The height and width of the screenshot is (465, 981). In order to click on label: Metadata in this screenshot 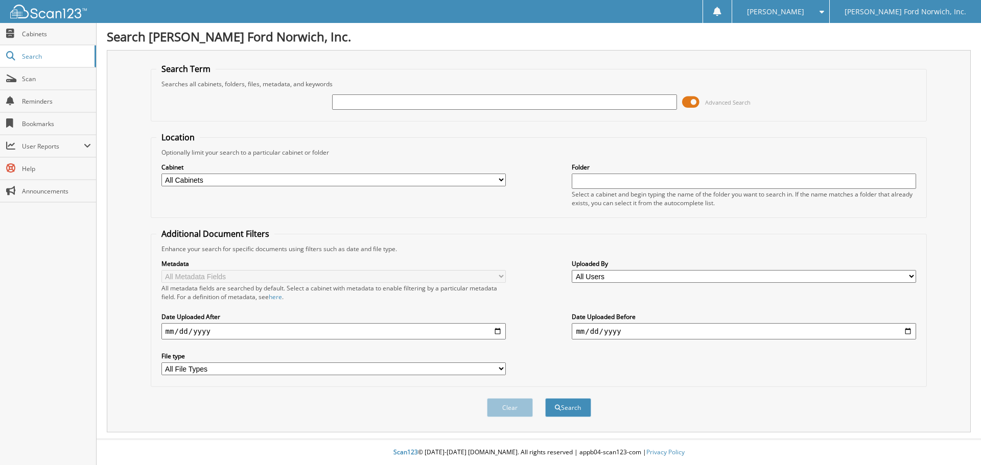, I will do `click(334, 264)`.